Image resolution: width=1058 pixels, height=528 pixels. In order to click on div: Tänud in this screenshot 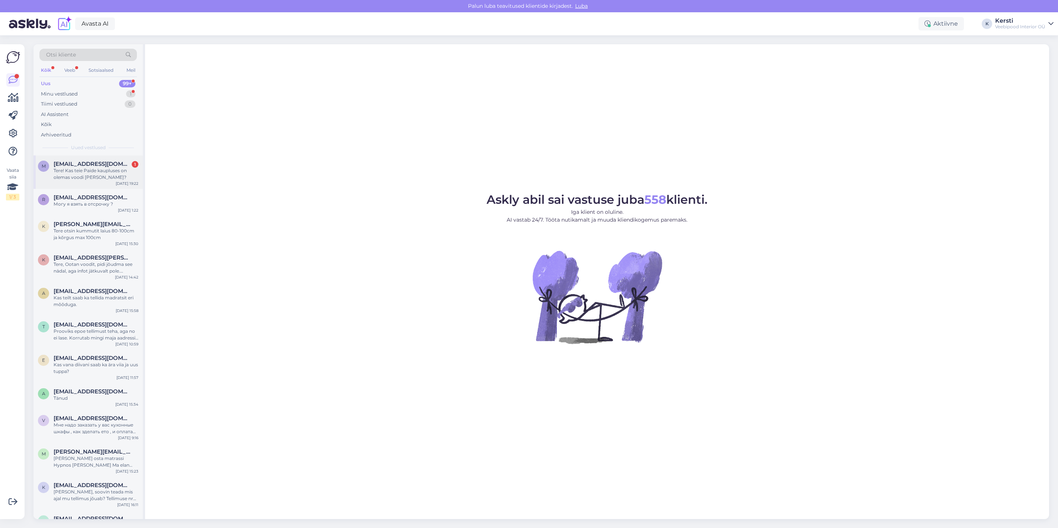, I will do `click(96, 398)`.